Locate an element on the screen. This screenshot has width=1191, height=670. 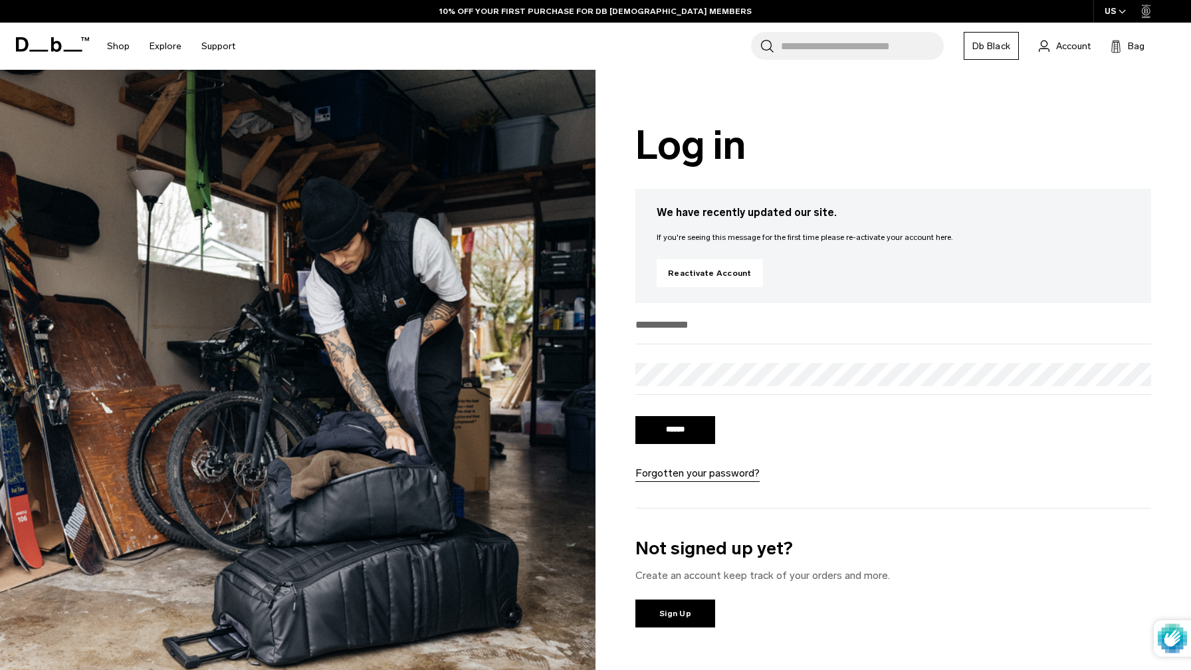
span: Account is located at coordinates (1073, 46).